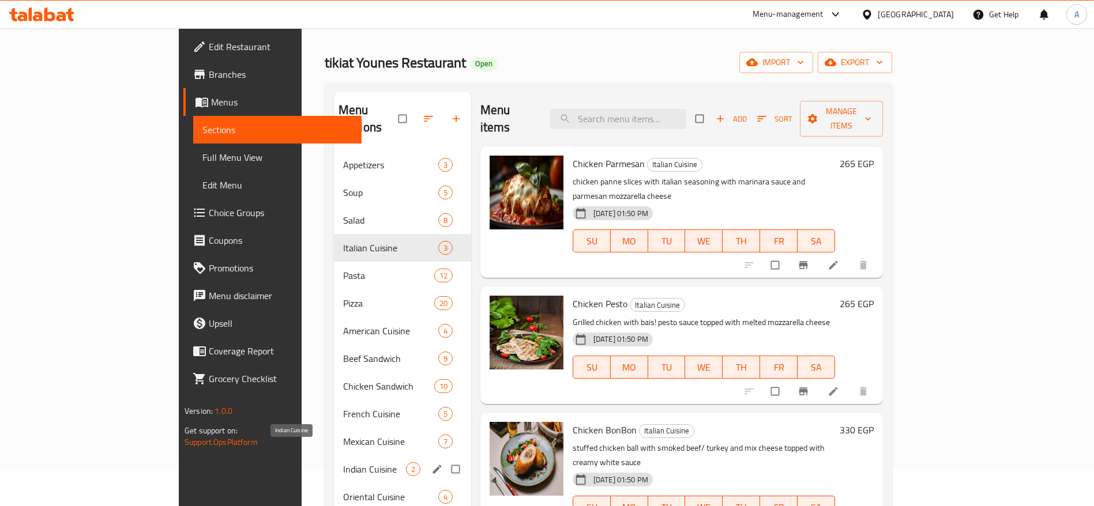 The height and width of the screenshot is (506, 1094). What do you see at coordinates (776, 62) in the screenshot?
I see `button: import` at bounding box center [776, 62].